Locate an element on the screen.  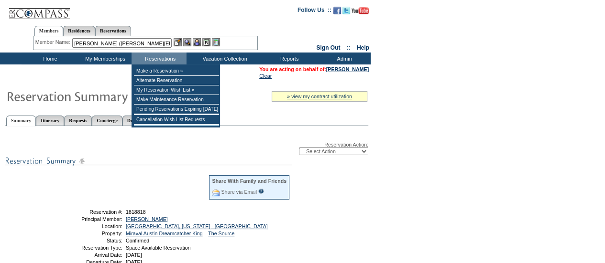
a: Concierge is located at coordinates (107, 121).